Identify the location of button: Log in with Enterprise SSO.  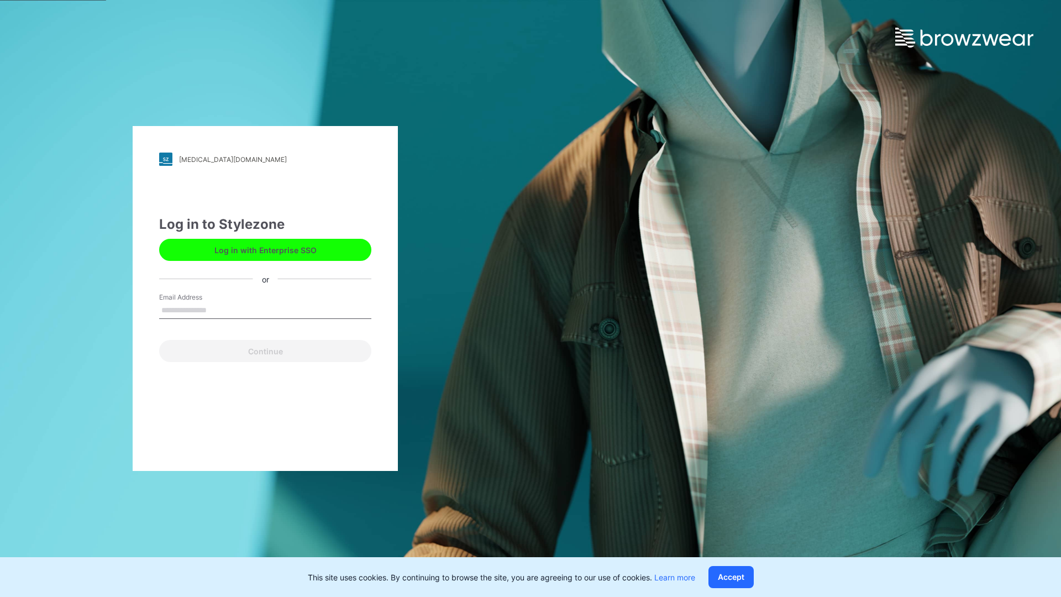
(265, 250).